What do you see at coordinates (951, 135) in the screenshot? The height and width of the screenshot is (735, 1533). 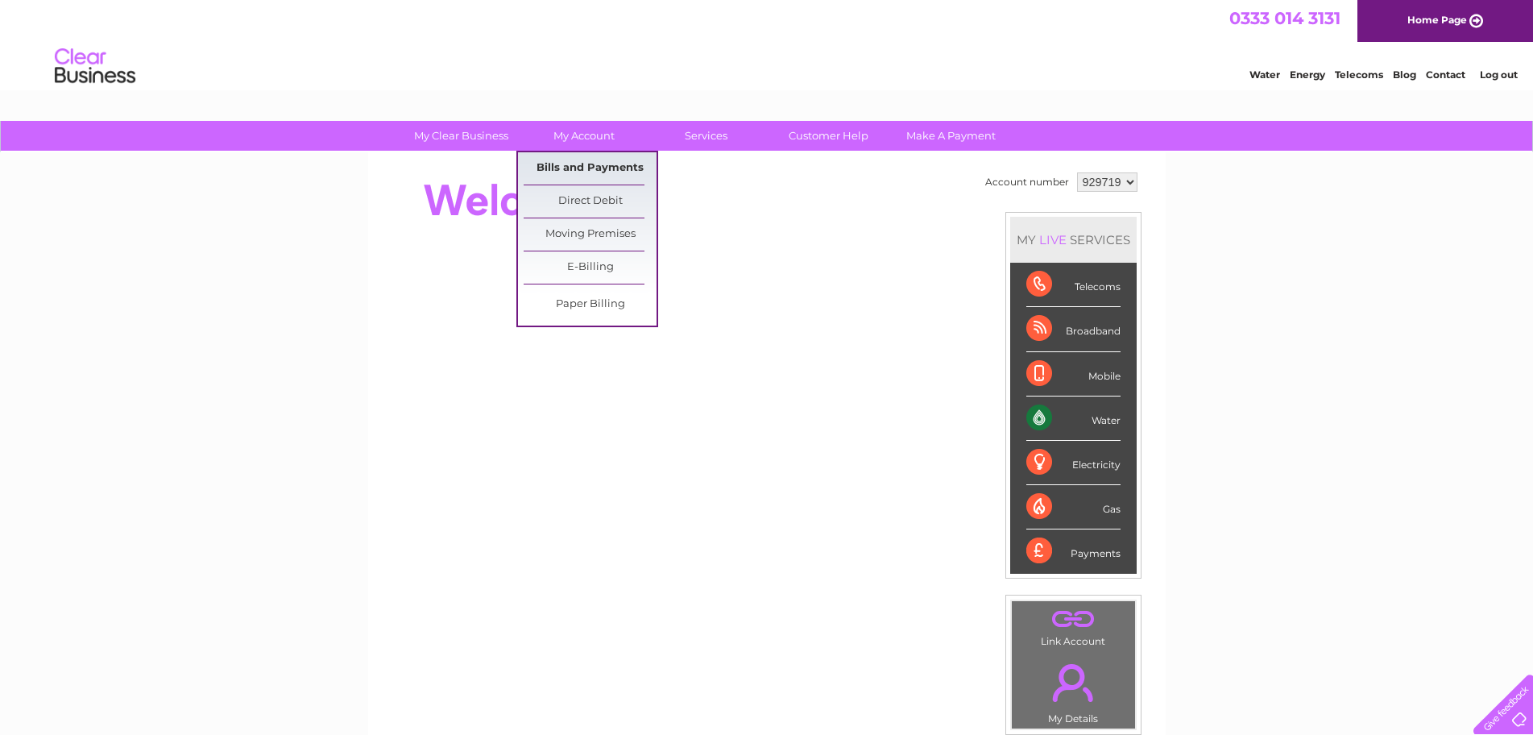 I see `a: Make A Payment` at bounding box center [951, 135].